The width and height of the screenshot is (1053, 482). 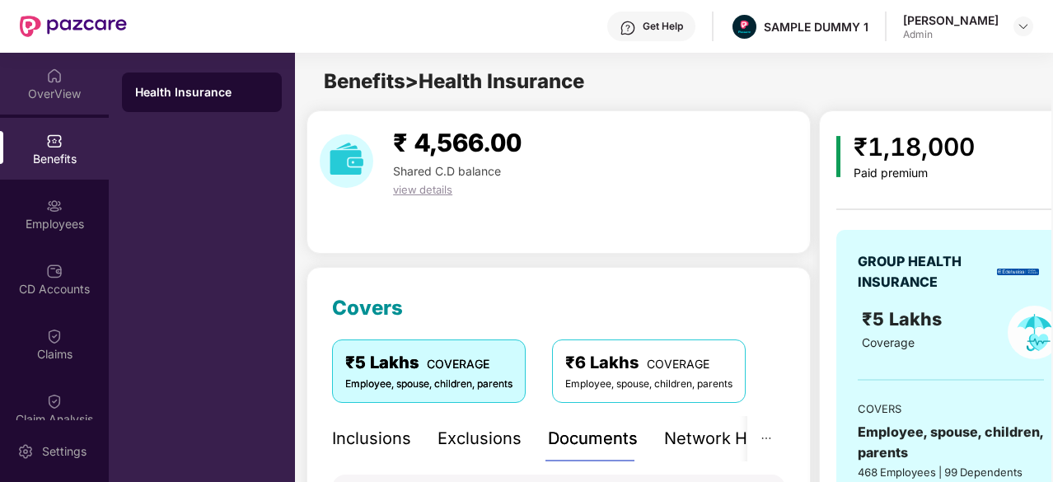 What do you see at coordinates (816, 26) in the screenshot?
I see `div: SAMPLE DUMMY 1` at bounding box center [816, 26].